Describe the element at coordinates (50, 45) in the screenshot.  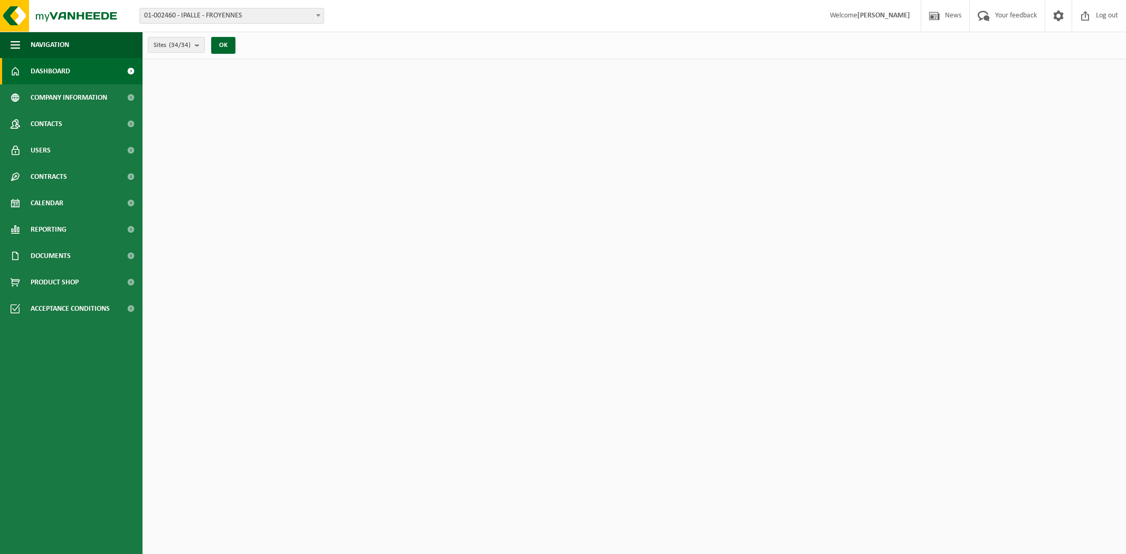
I see `span: Navigation` at that location.